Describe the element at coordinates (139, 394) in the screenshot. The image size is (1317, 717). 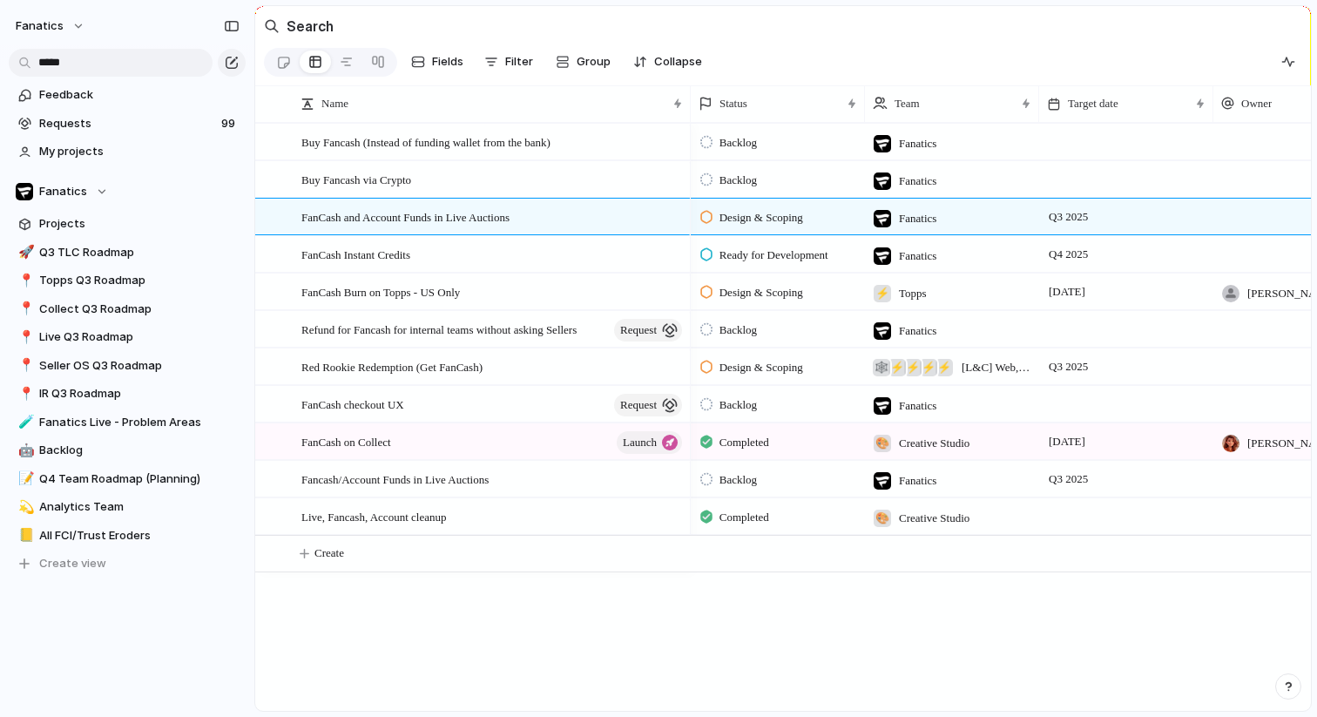
I see `span: IR Q3 Roadmap` at that location.